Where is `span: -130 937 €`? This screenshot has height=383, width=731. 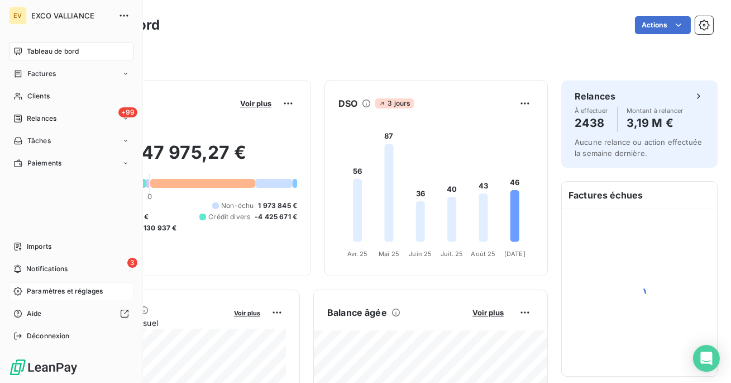
span: -130 937 € is located at coordinates (159, 228).